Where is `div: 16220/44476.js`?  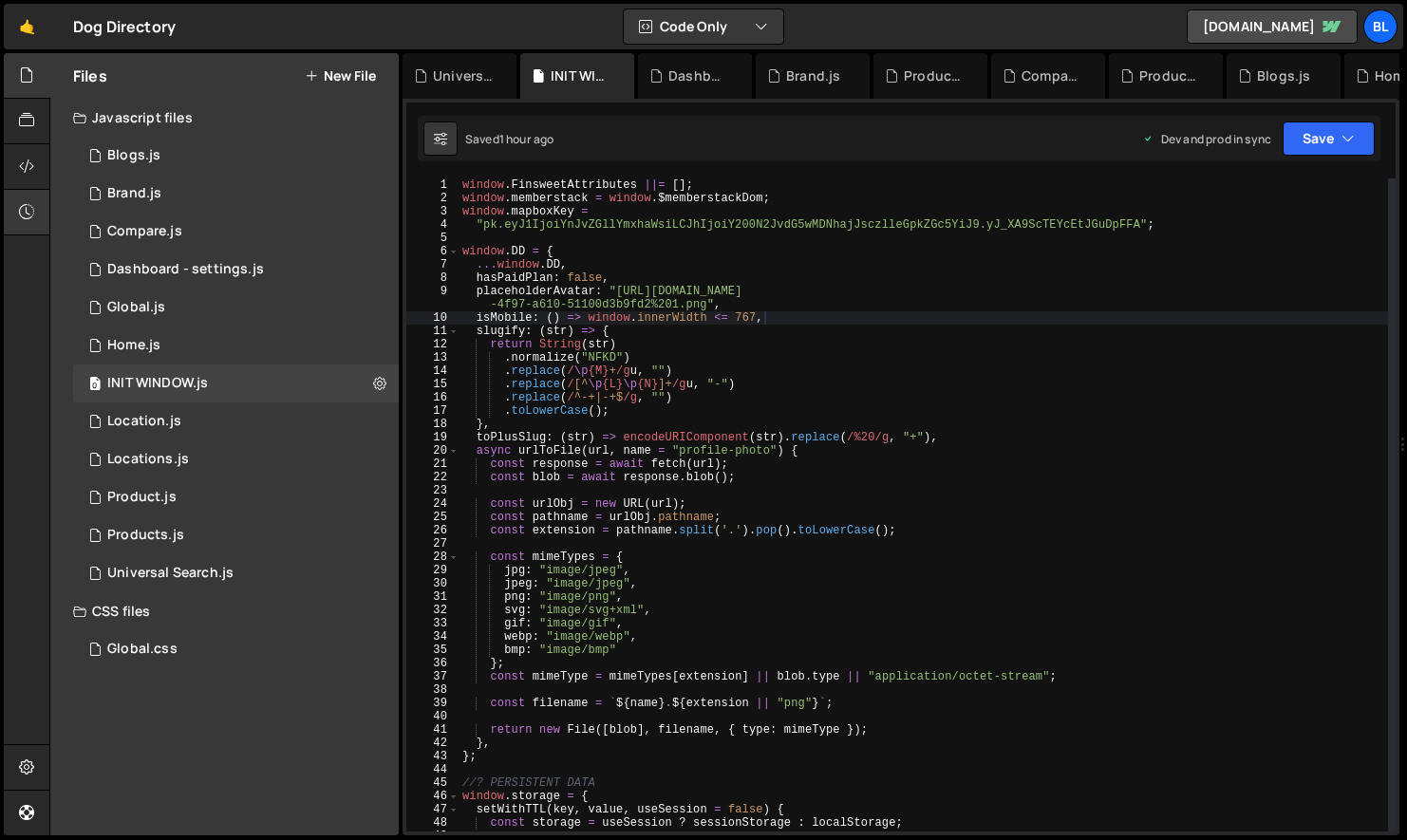 div: 16220/44476.js is located at coordinates (236, 270).